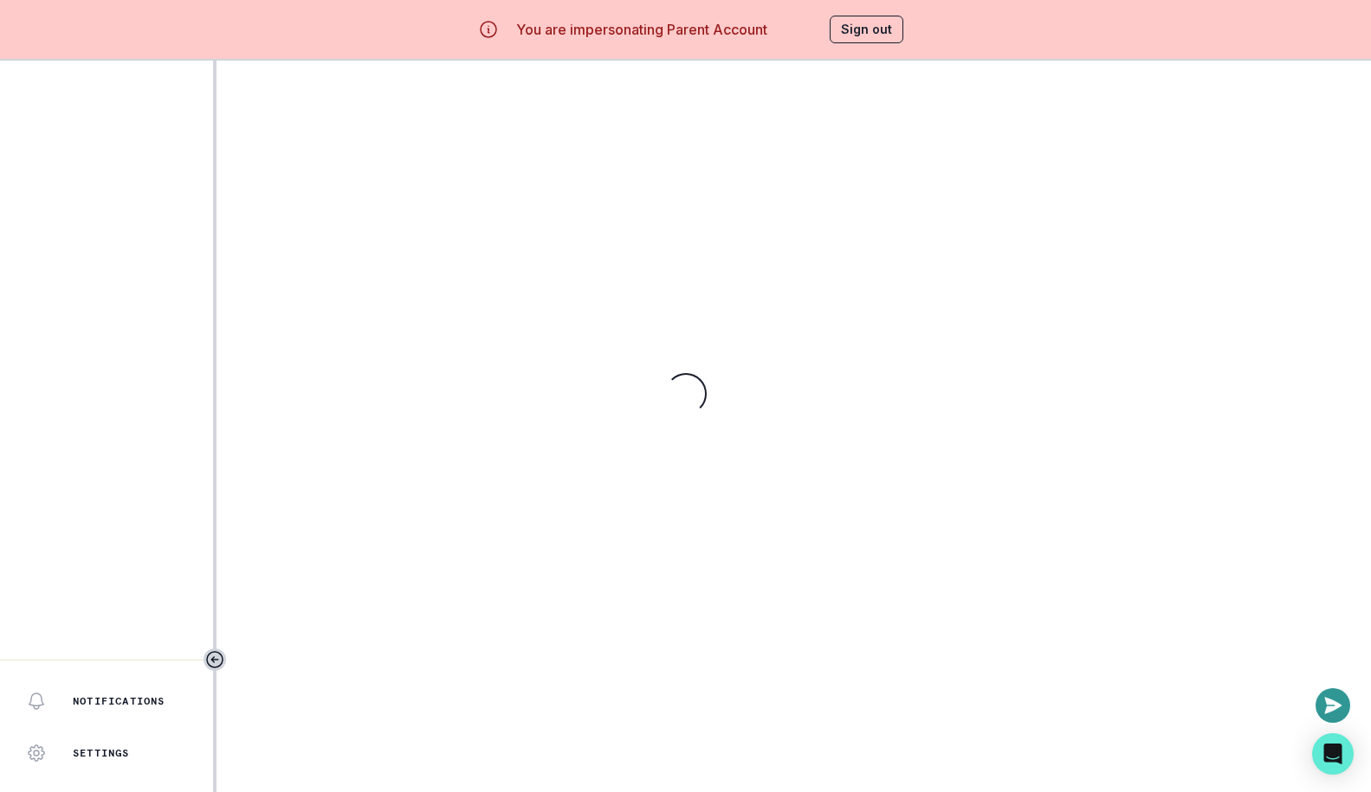 The width and height of the screenshot is (1371, 792). I want to click on button: Toggle sidebar, so click(215, 660).